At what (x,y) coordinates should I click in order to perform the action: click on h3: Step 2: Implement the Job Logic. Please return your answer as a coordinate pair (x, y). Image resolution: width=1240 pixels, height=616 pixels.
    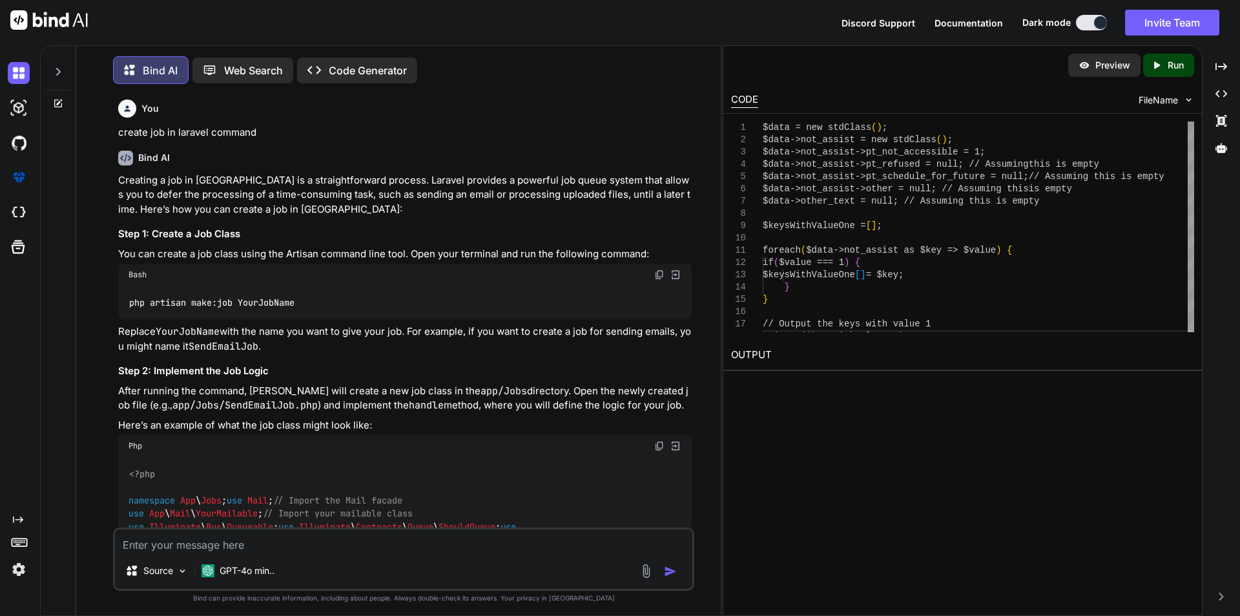
    Looking at the image, I should click on (405, 371).